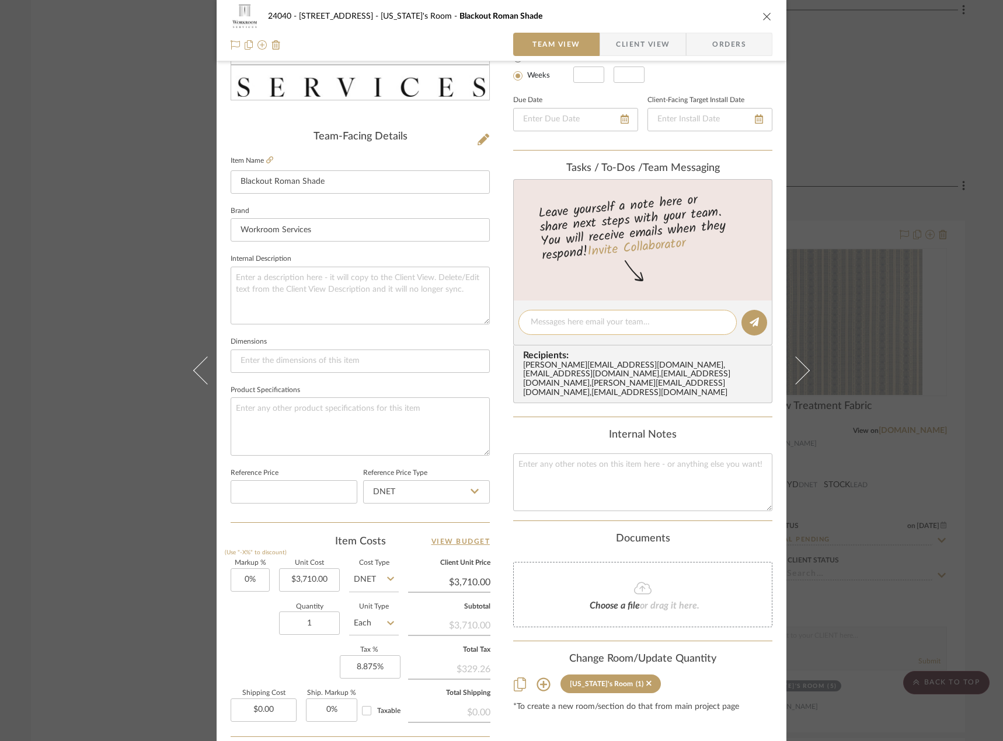 The height and width of the screenshot is (741, 1003). What do you see at coordinates (639, 684) in the screenshot?
I see `div: (1)` at bounding box center [639, 684].